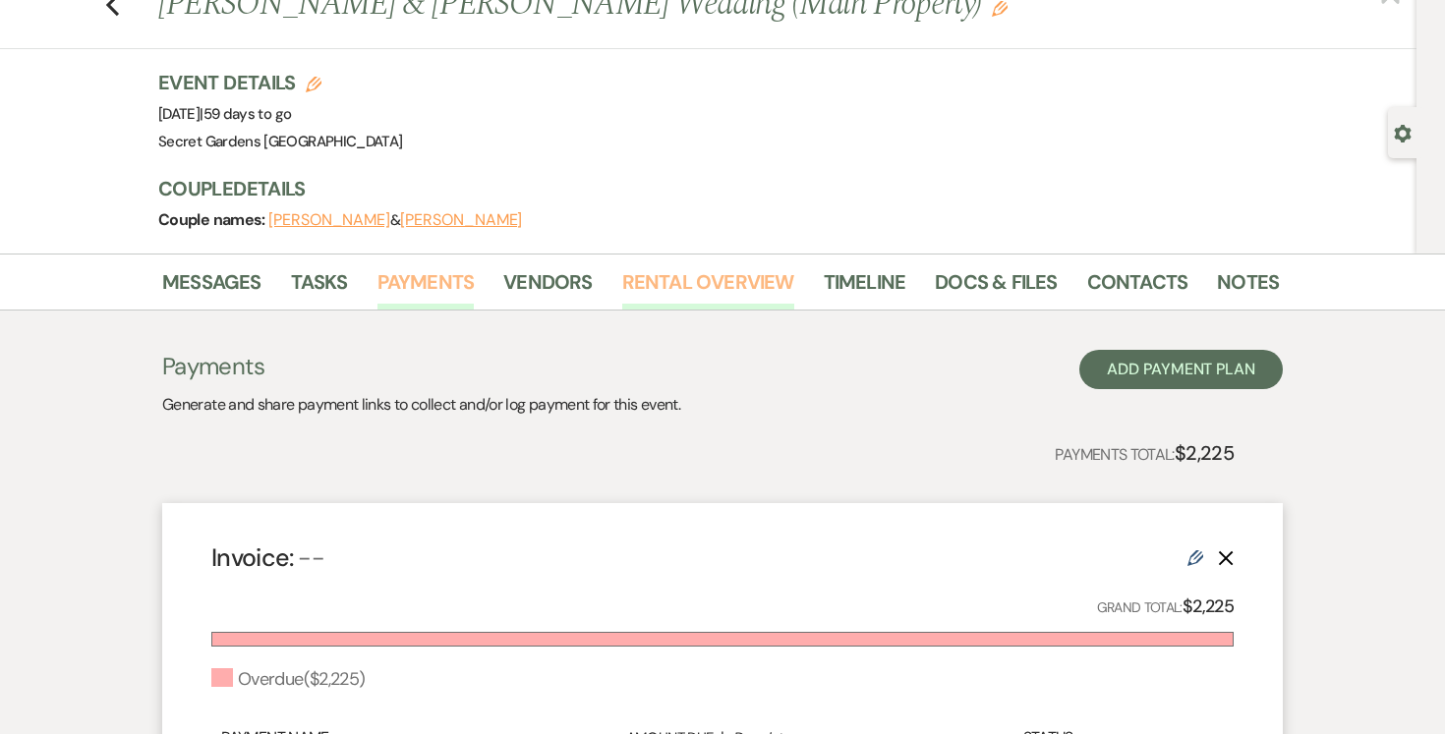 This screenshot has height=734, width=1445. I want to click on p: Grand Total:, so click(1166, 607).